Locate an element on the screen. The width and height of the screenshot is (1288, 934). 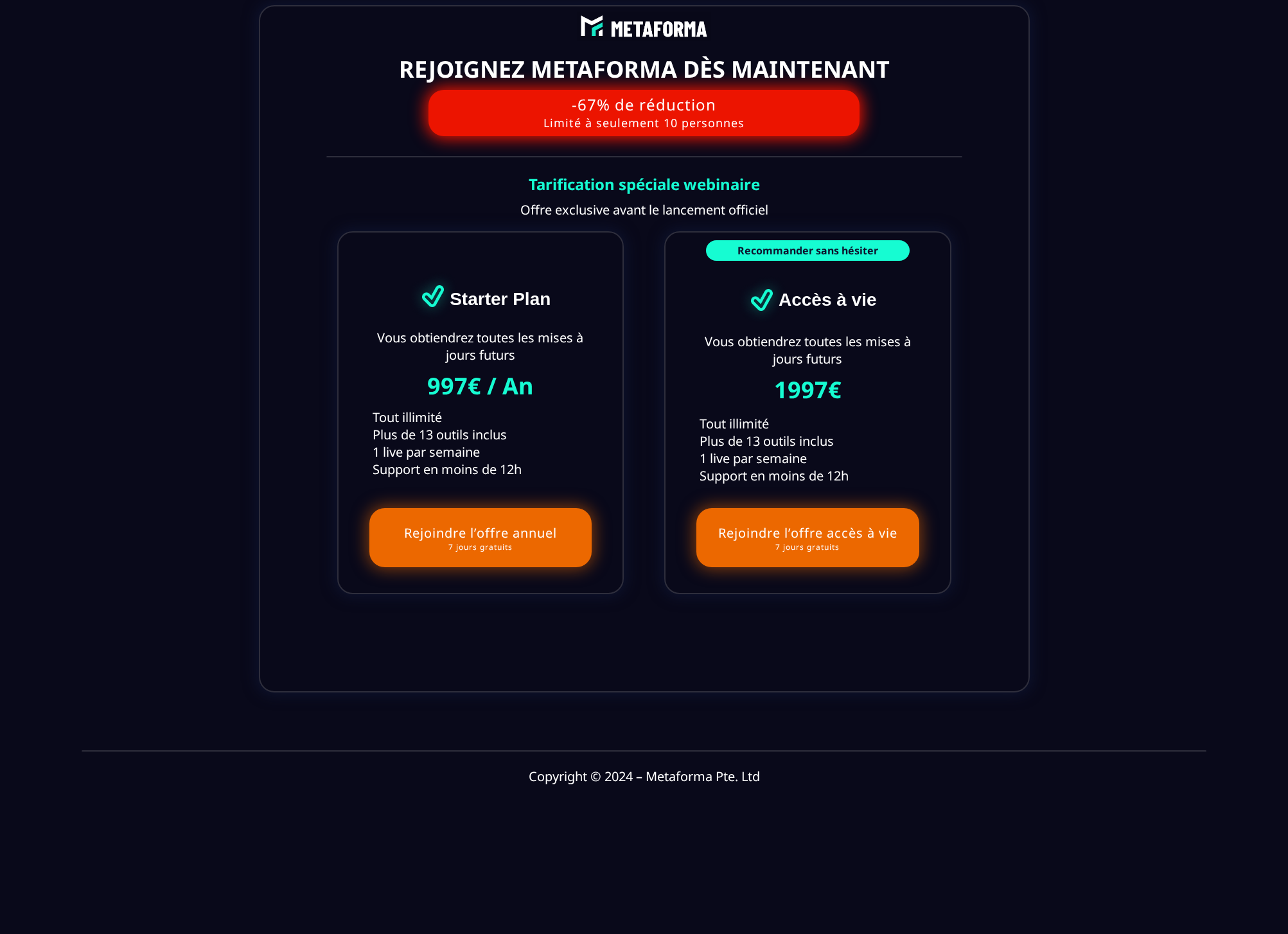
img: abe9e435164421cb06e33ef15842a39e_e5ef653356713f0d7dd3797ab850248d_Capture_d%E2%80%99e%CC%81cran_2... is located at coordinates (644, 26).